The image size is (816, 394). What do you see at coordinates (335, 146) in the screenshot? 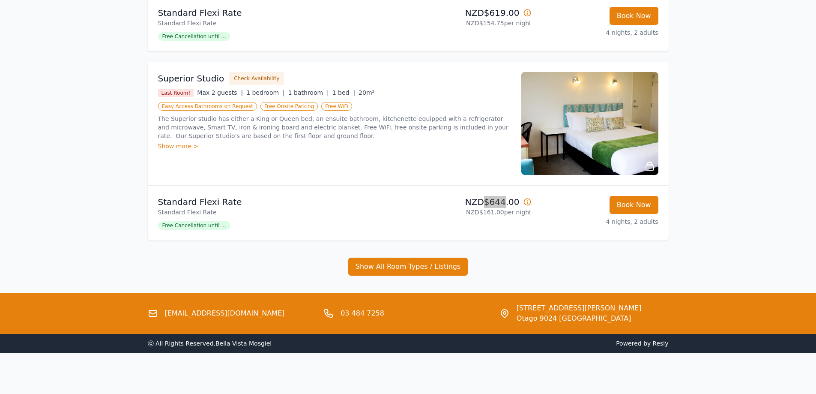
I see `div: Show more >` at bounding box center [335, 146].